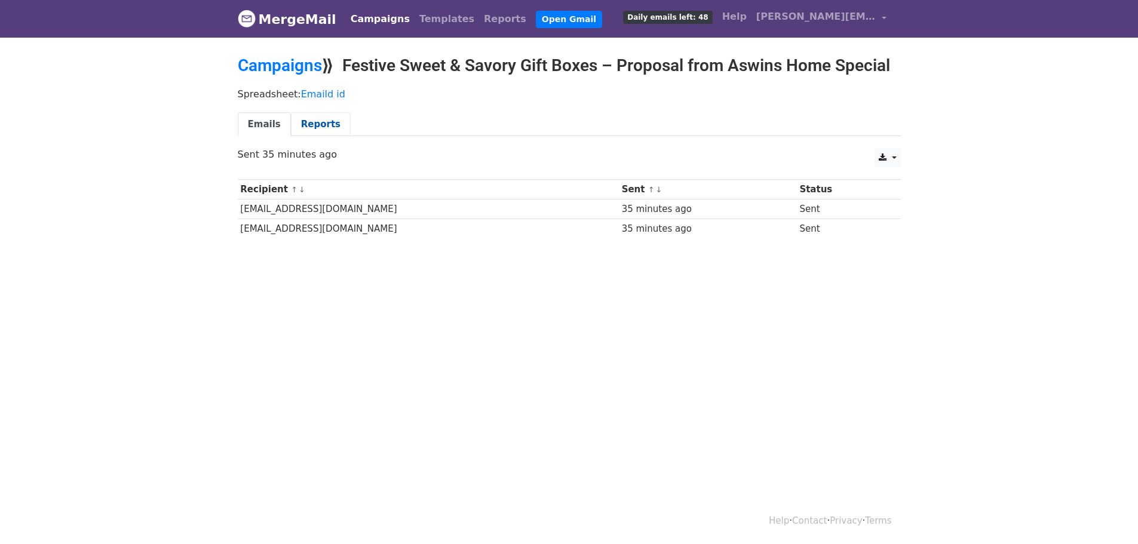  What do you see at coordinates (447, 19) in the screenshot?
I see `a: Templates` at bounding box center [447, 19].